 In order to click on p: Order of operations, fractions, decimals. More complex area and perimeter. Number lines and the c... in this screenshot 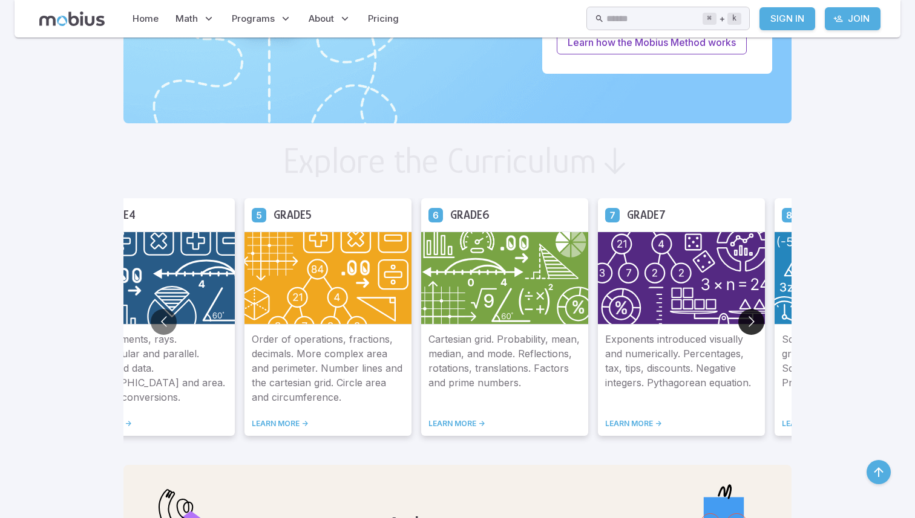, I will do `click(328, 368)`.